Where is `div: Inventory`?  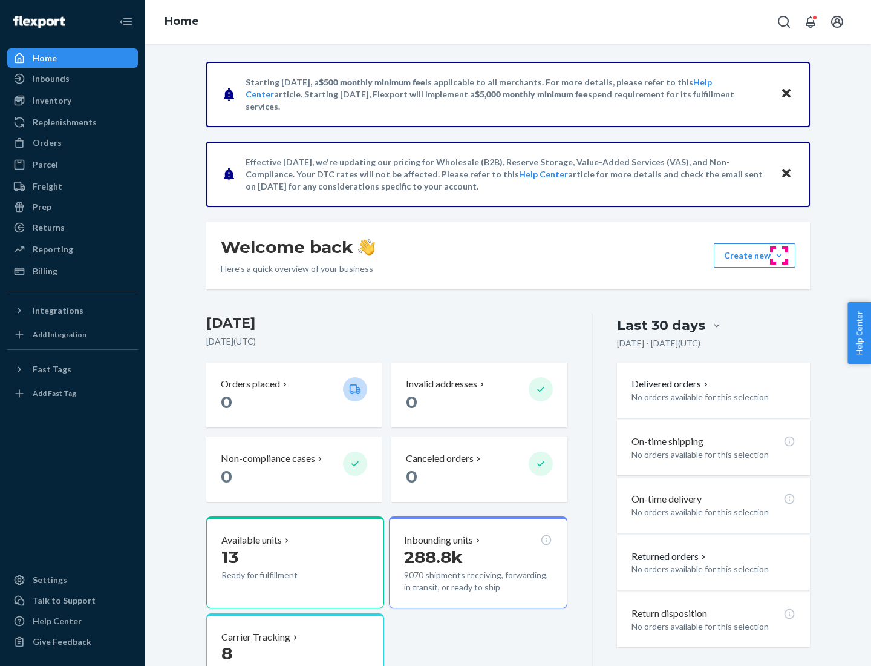 div: Inventory is located at coordinates (52, 100).